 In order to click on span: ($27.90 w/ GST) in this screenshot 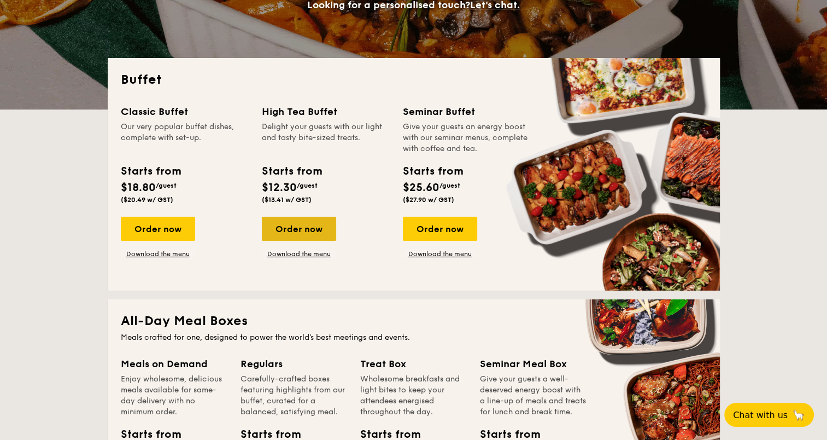, I will do `click(429, 200)`.